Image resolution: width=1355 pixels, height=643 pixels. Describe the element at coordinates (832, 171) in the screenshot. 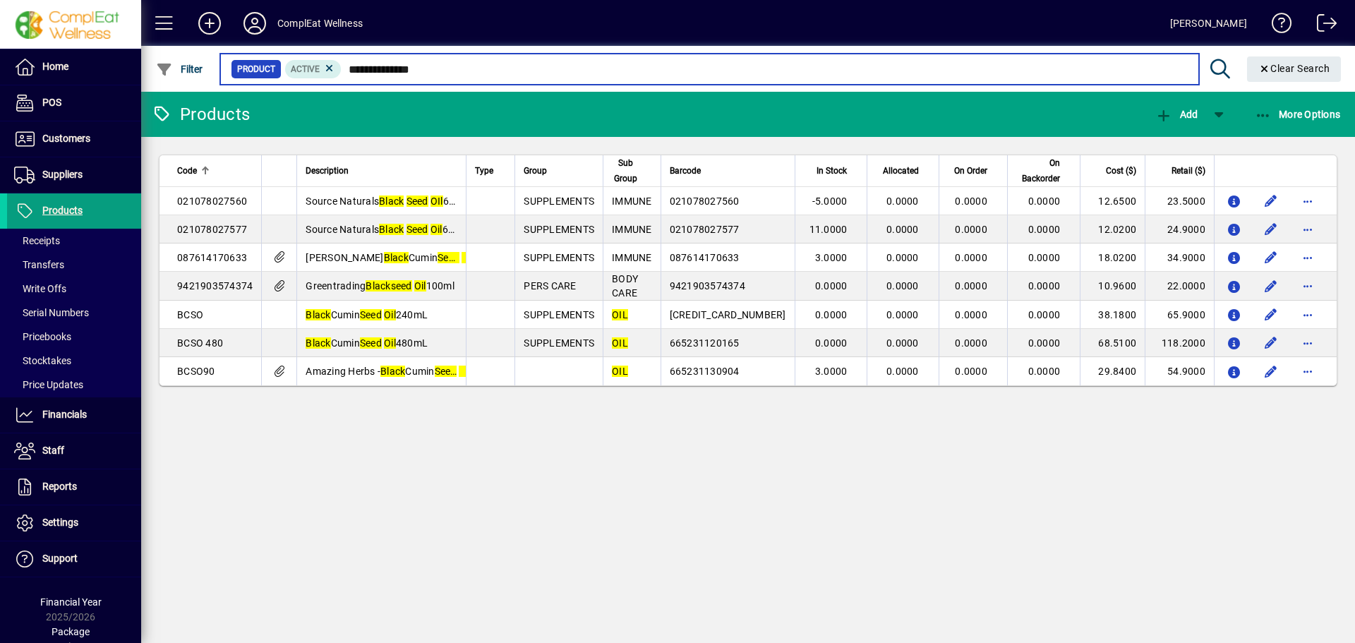

I see `div: In Stock` at that location.